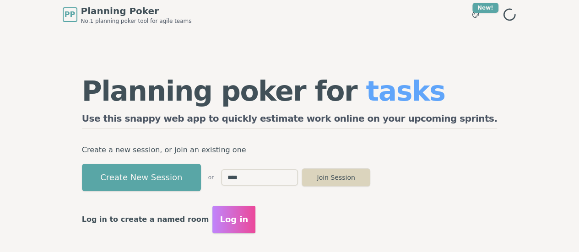  I want to click on h1: Planning poker for, so click(290, 91).